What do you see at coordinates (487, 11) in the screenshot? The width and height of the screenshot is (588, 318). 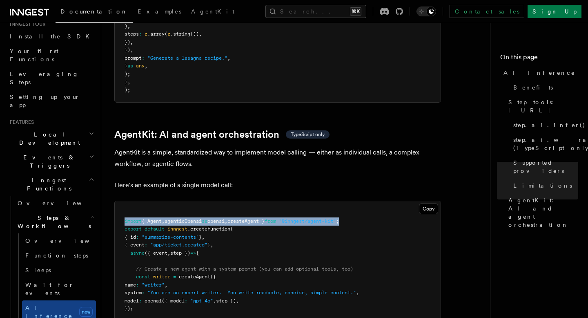 I see `a: Contact sales` at bounding box center [487, 11].